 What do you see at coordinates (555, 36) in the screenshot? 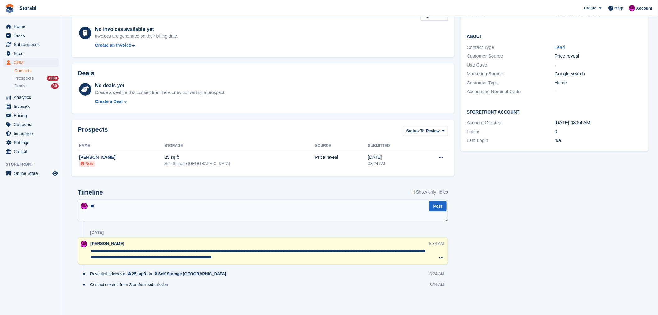
I see `h2: About` at bounding box center [555, 36].